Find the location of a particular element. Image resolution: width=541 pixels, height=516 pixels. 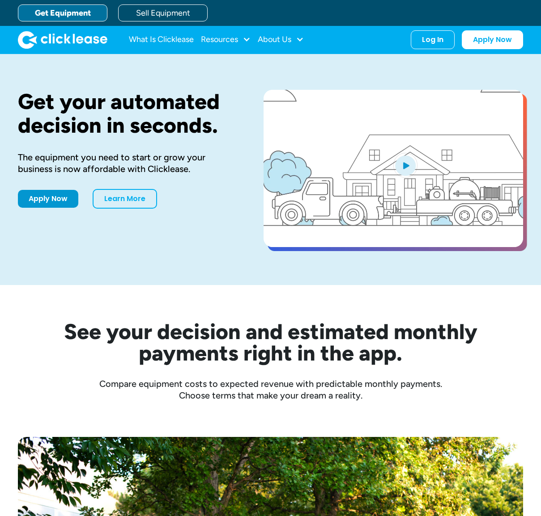

a: open lightbox is located at coordinates (393, 169).